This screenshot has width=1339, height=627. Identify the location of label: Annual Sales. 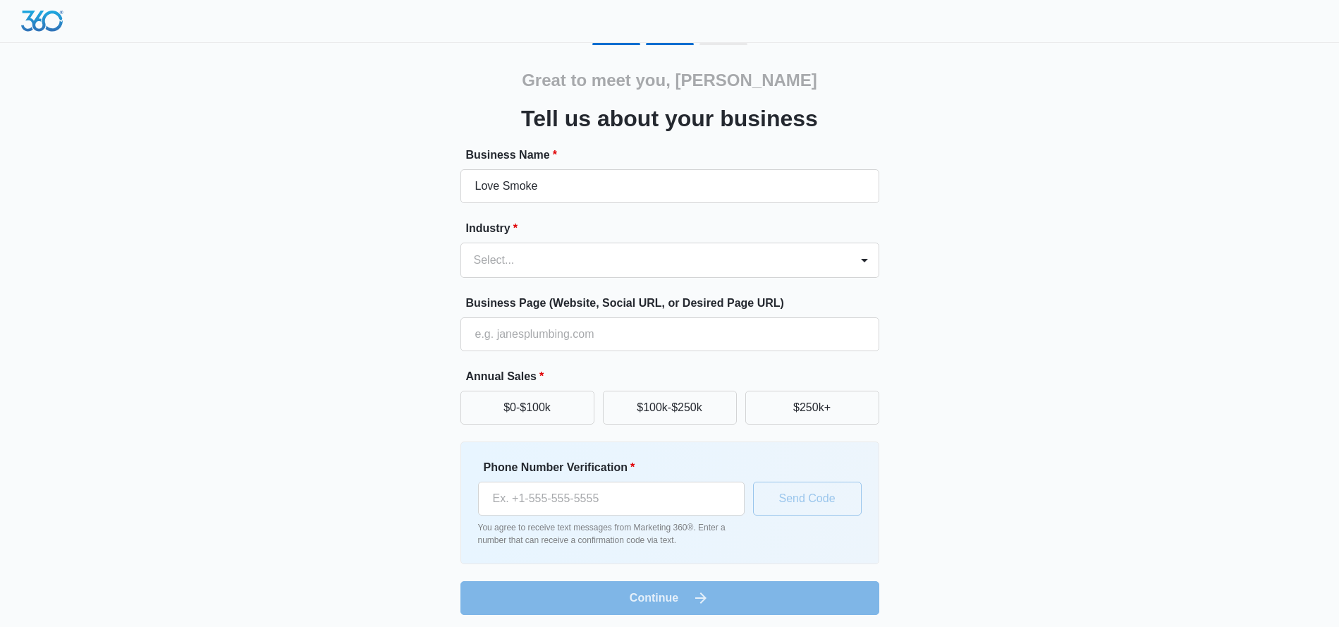
(676, 377).